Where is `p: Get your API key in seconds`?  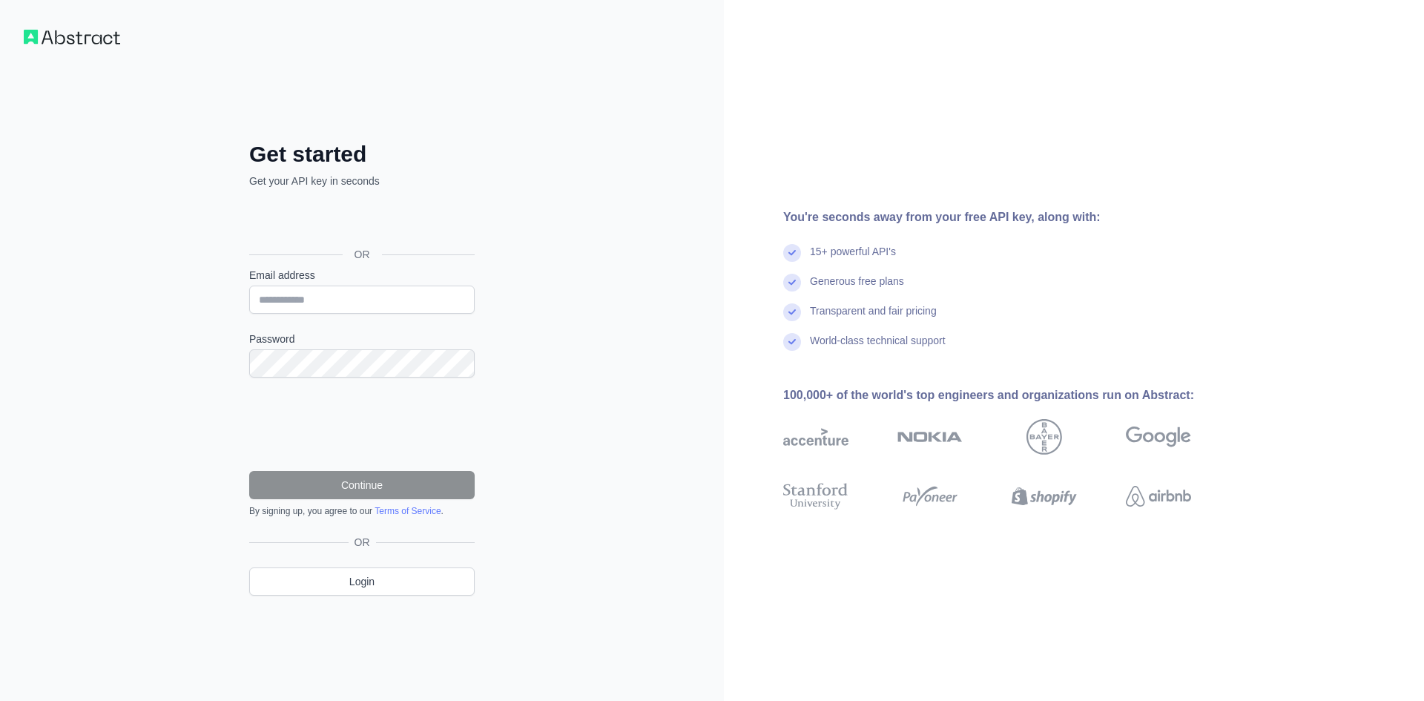 p: Get your API key in seconds is located at coordinates (362, 181).